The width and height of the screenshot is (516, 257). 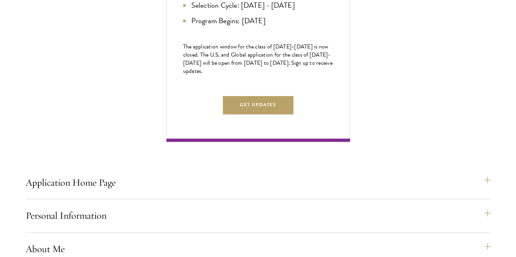 What do you see at coordinates (258, 105) in the screenshot?
I see `button: Get Updates` at bounding box center [258, 105].